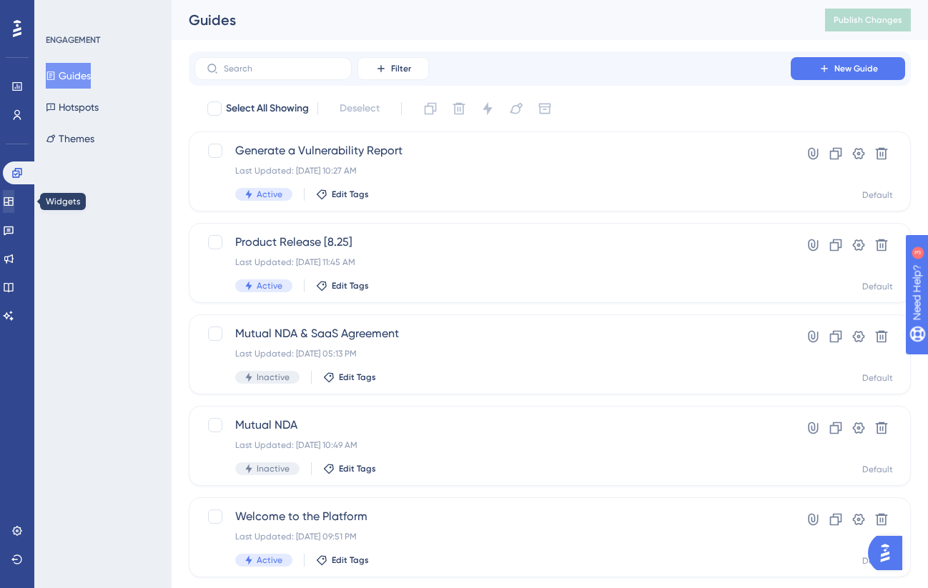  I want to click on div: ENGAGEMENT, so click(73, 40).